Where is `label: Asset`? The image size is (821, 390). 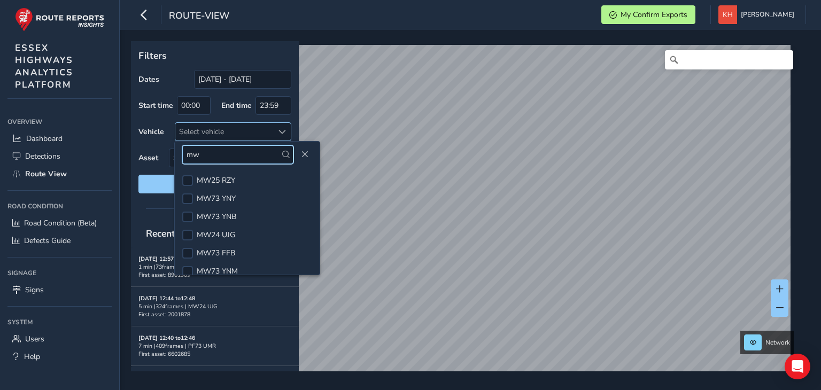 label: Asset is located at coordinates (148, 158).